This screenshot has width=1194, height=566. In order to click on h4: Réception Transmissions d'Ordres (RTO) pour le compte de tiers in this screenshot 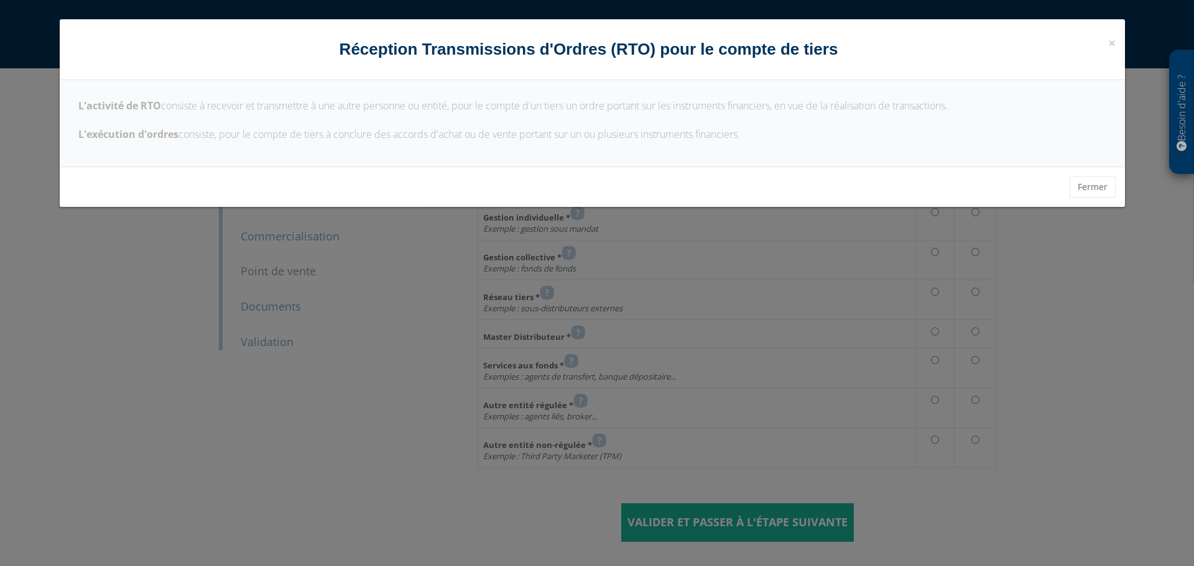, I will do `click(592, 49)`.